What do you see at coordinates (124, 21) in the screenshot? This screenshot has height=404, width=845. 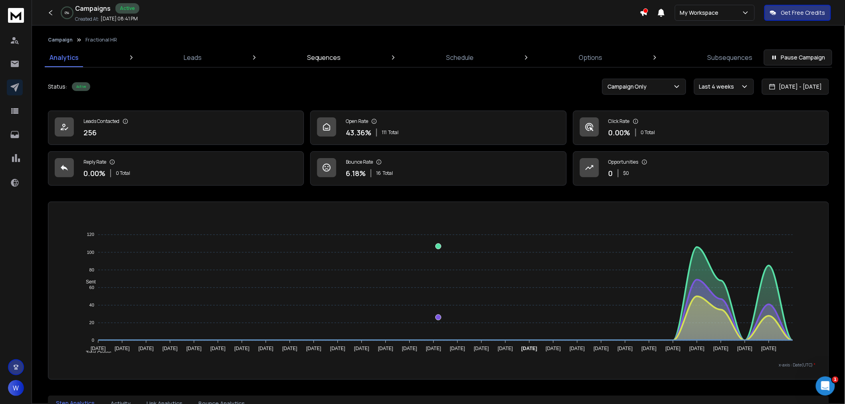 I see `img: Profile image for Raj` at bounding box center [124, 21].